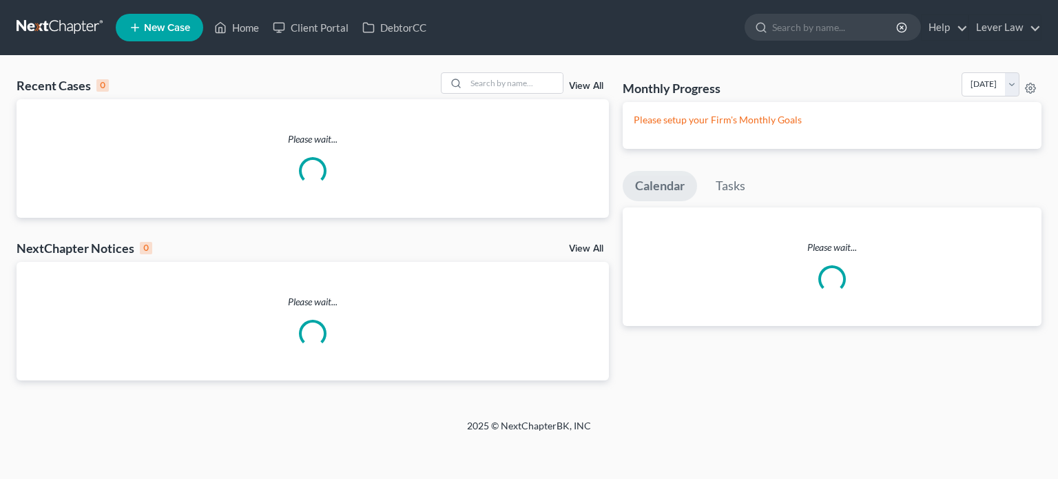  What do you see at coordinates (529, 431) in the screenshot?
I see `div: 2025 © NextChapterBK, INC` at bounding box center [529, 431].